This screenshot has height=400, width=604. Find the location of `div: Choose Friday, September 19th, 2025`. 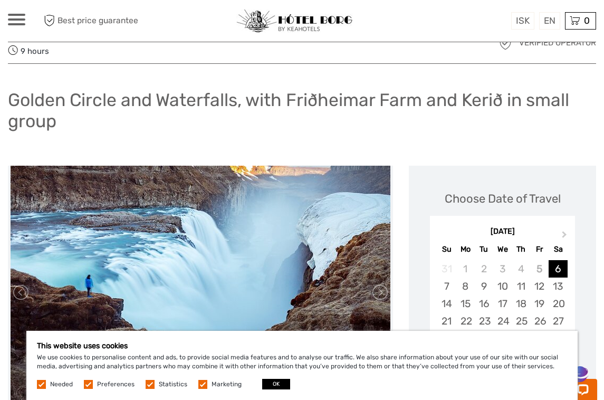

div: Choose Friday, September 19th, 2025 is located at coordinates (539, 303).